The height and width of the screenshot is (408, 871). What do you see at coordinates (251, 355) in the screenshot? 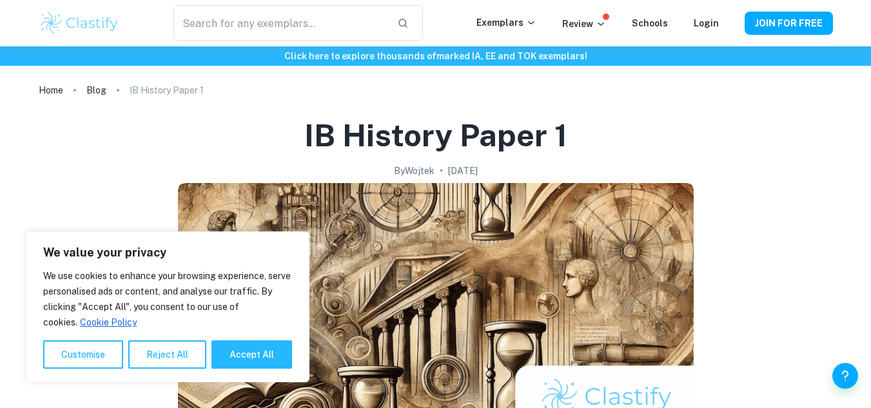
I see `button: Accept All` at bounding box center [251, 355].